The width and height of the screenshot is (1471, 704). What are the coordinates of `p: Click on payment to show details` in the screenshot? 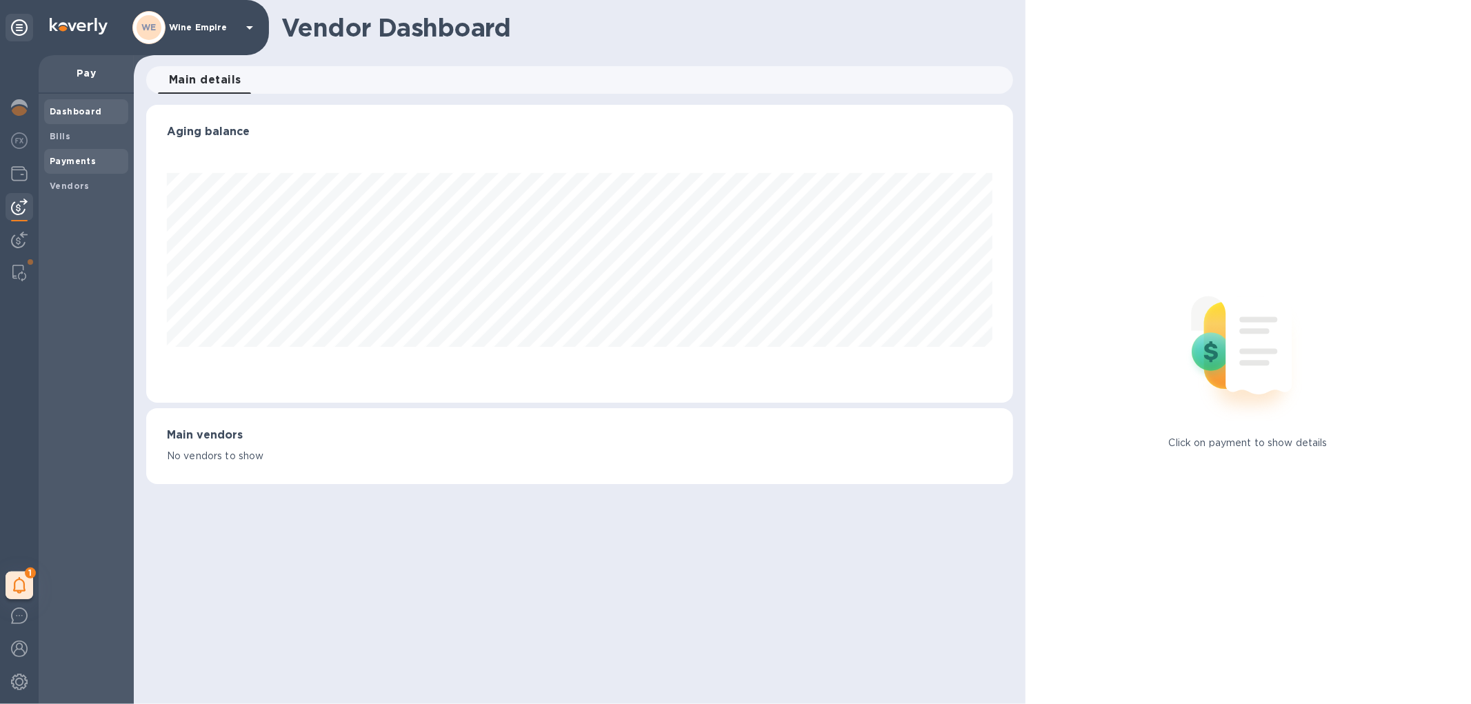 It's located at (1249, 443).